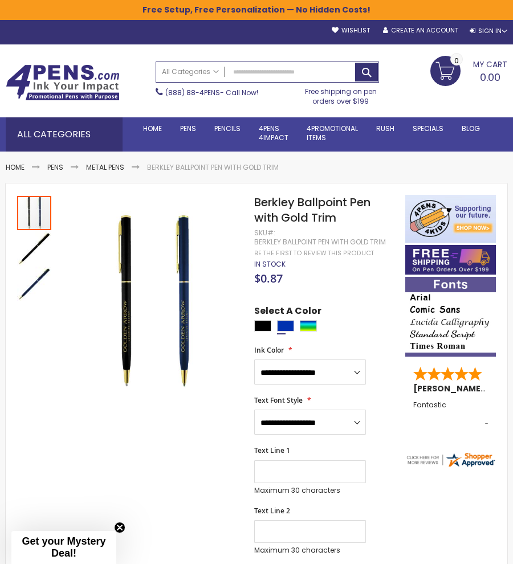 The height and width of the screenshot is (564, 513). Describe the element at coordinates (332, 133) in the screenshot. I see `a: 4PROMOTIONALITEMS` at that location.